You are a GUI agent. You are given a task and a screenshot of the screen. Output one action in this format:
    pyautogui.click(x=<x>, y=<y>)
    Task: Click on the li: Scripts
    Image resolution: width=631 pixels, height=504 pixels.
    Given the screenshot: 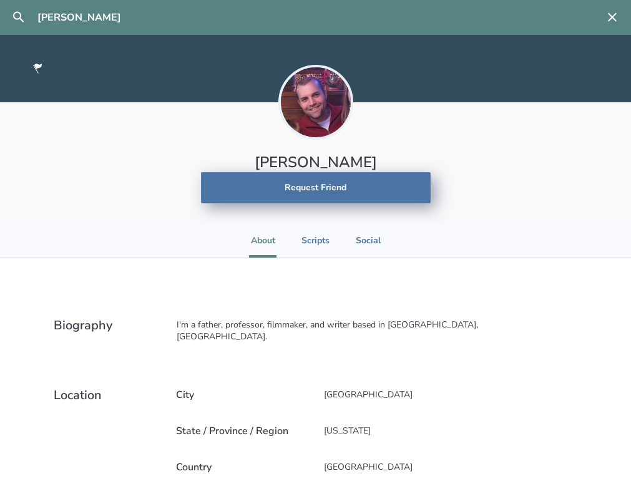 What is the action you would take?
    pyautogui.click(x=315, y=240)
    